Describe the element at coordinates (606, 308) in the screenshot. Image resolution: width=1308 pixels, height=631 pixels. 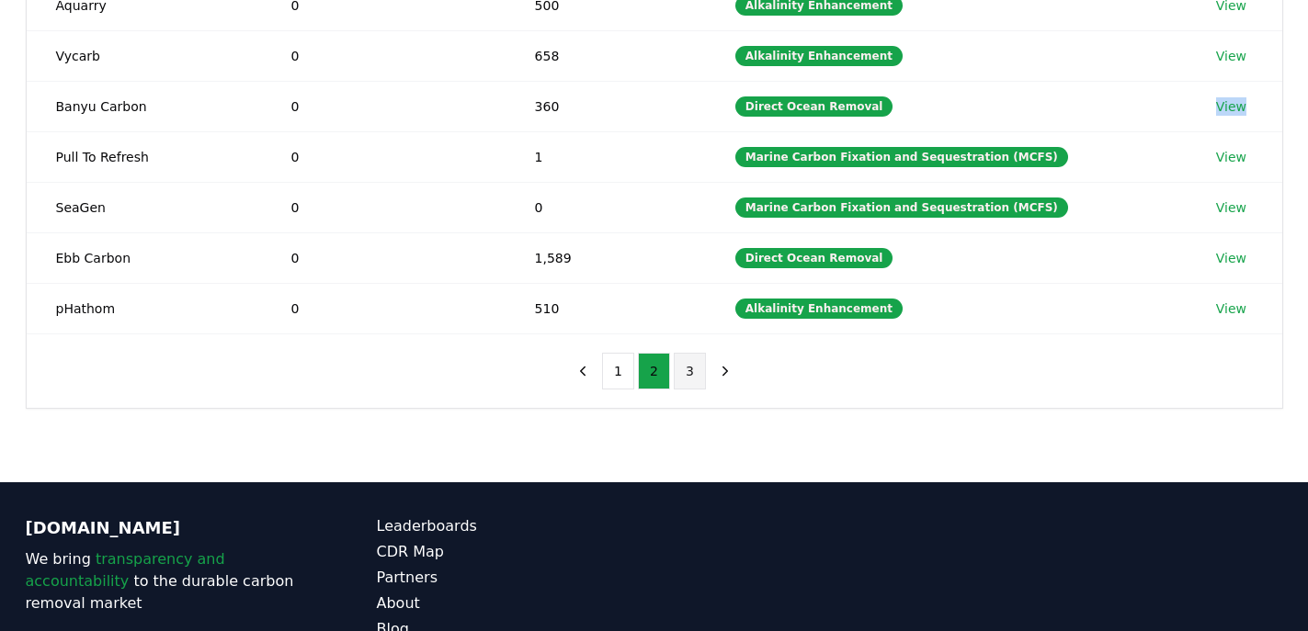
I see `td: 510` at that location.